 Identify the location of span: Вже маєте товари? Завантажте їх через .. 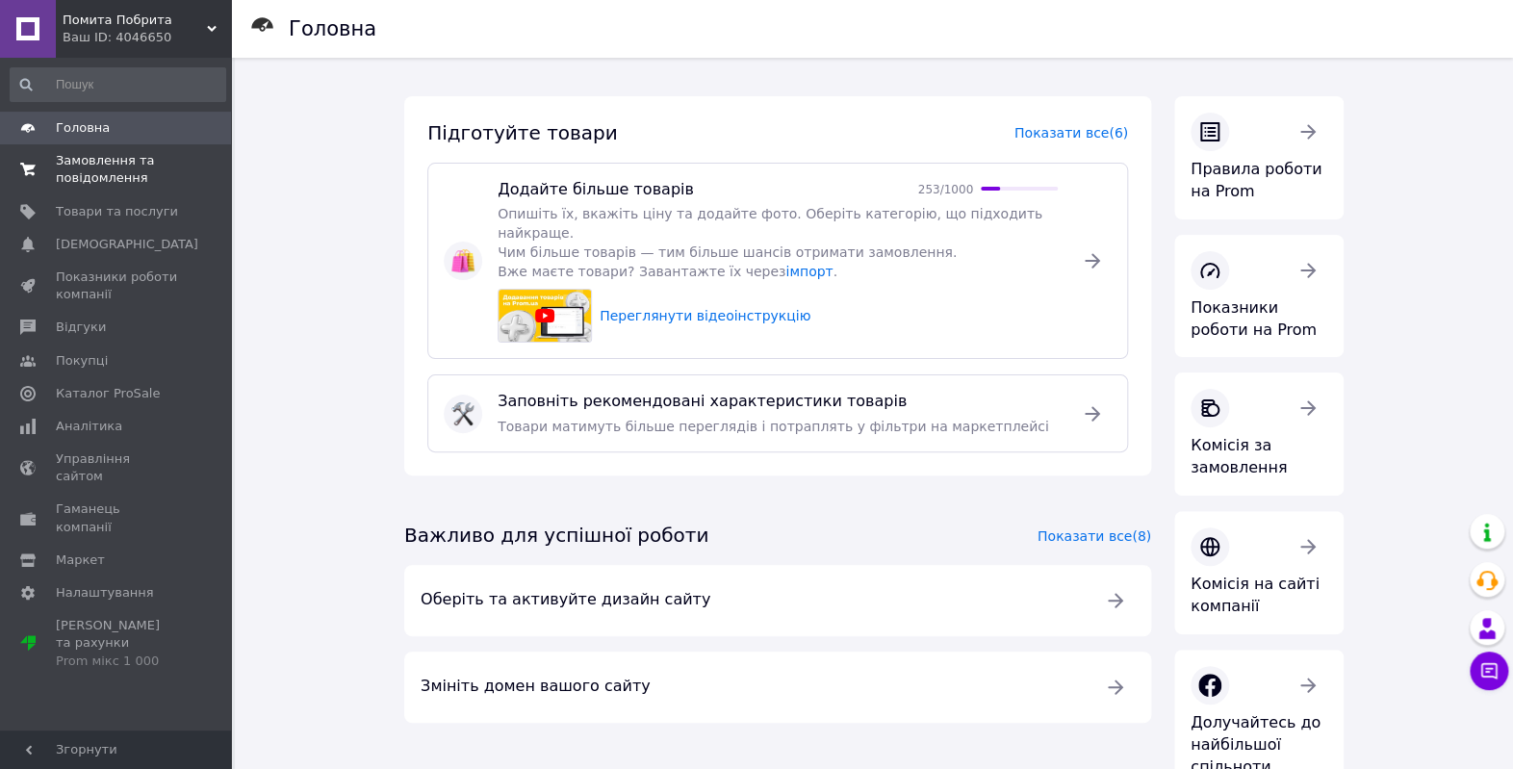
(667, 271).